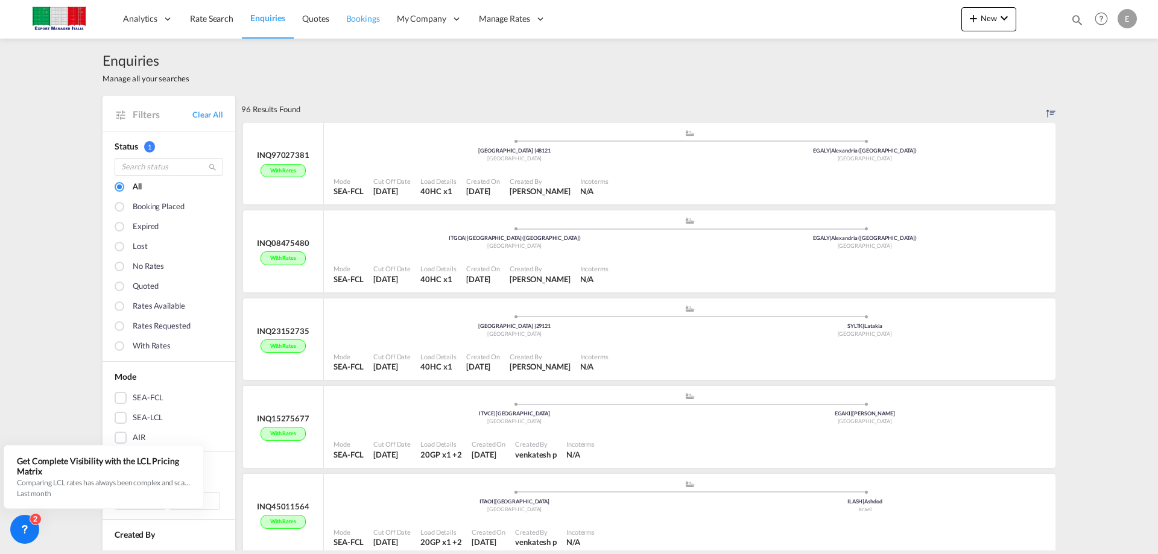 The image size is (1158, 554). I want to click on span: Help, so click(1101, 19).